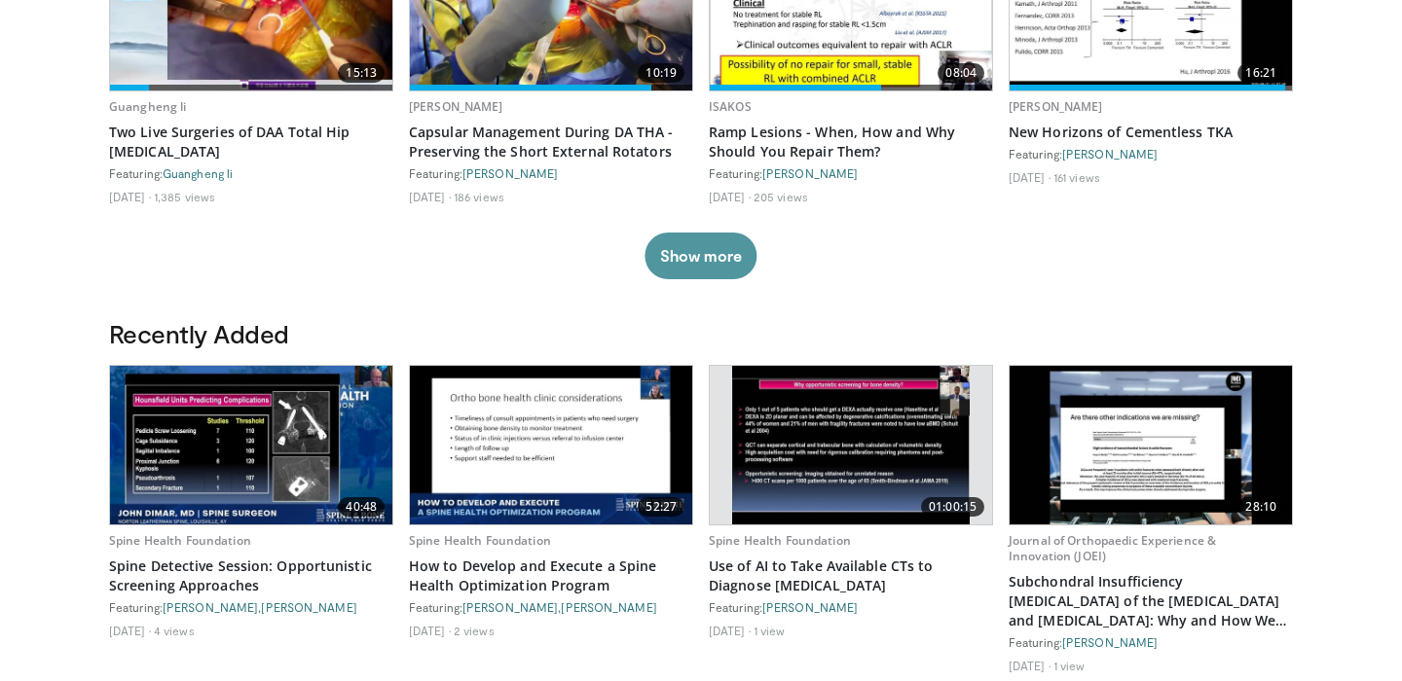 Image resolution: width=1402 pixels, height=681 pixels. Describe the element at coordinates (174, 631) in the screenshot. I see `li: 4 views` at that location.